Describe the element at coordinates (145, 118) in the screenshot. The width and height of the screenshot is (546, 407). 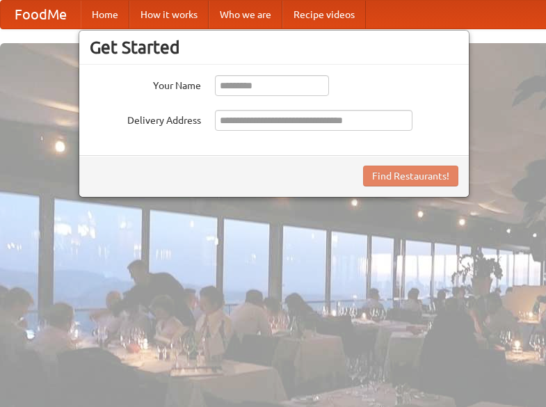
I see `label: Delivery Address` at that location.